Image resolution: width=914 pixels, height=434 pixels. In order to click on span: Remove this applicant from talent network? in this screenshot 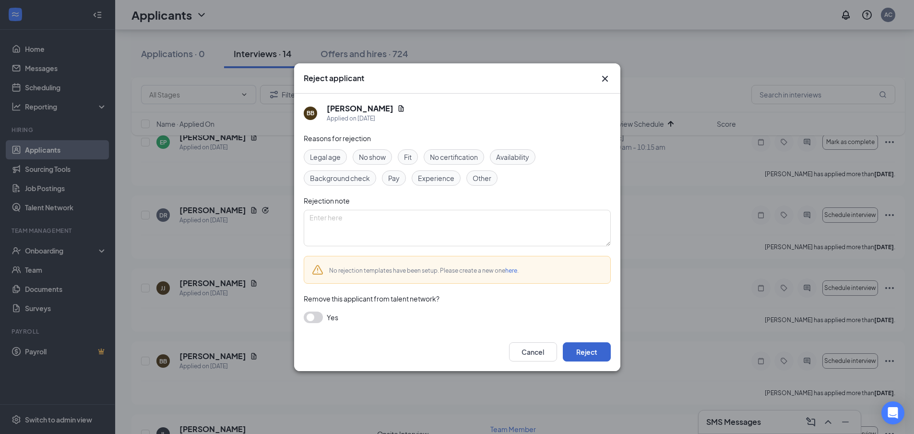, I will do `click(371, 298)`.